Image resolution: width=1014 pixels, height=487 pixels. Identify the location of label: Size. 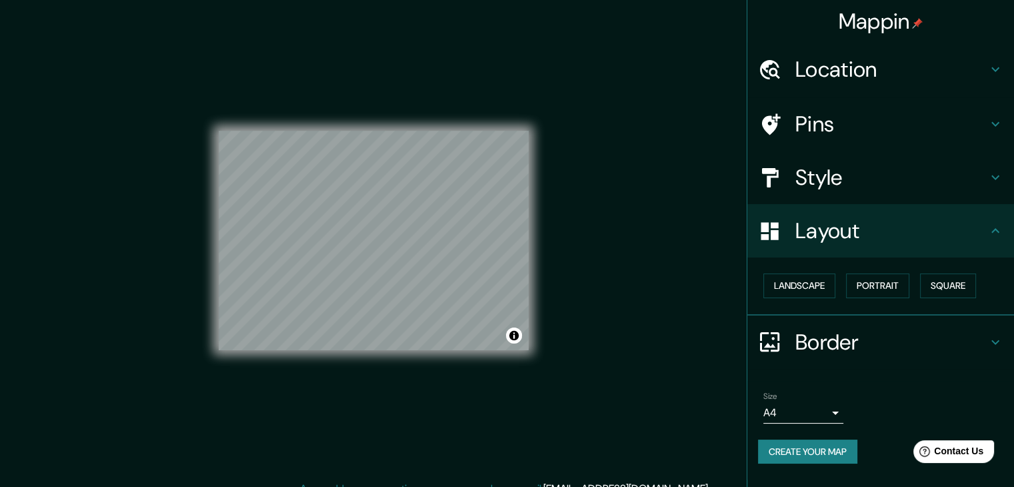
(770, 395).